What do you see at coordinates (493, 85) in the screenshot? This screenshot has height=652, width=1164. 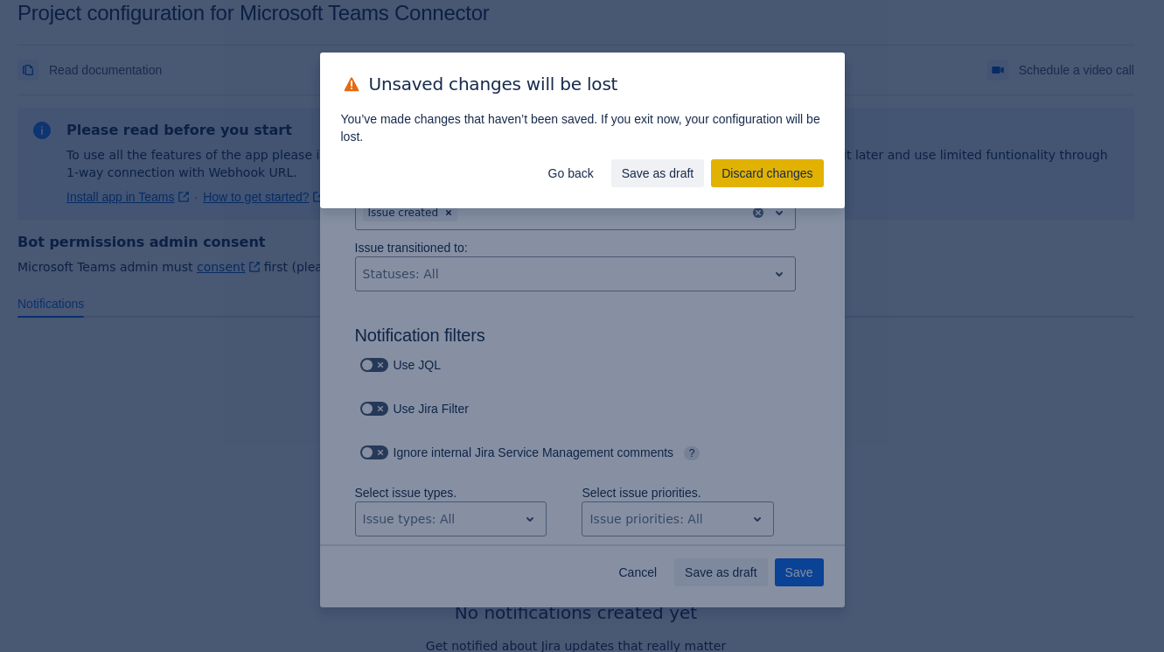 I see `span: Unsaved changes will be lost` at bounding box center [493, 85].